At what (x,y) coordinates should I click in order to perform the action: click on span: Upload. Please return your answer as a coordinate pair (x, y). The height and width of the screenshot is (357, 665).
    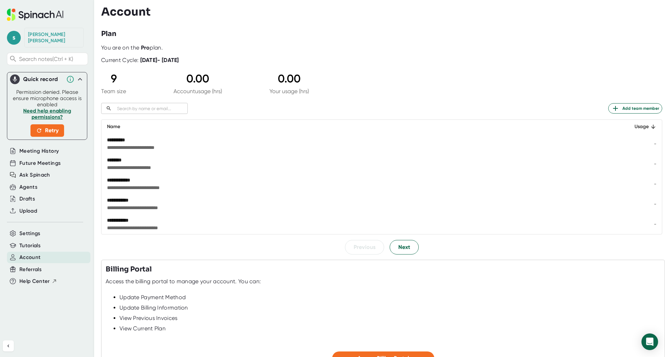
    Looking at the image, I should click on (28, 211).